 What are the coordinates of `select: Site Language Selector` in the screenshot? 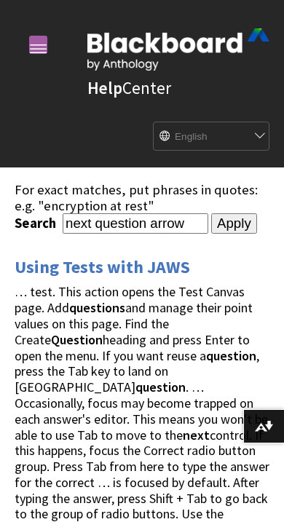 It's located at (204, 137).